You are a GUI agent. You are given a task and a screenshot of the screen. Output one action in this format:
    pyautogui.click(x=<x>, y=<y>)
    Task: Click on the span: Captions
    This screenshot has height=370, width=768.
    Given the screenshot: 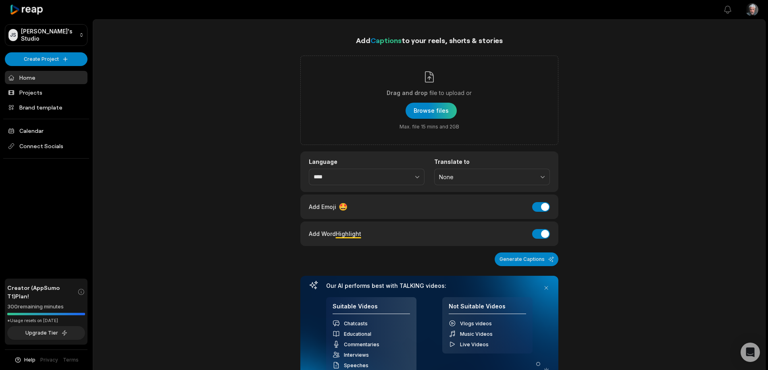 What is the action you would take?
    pyautogui.click(x=386, y=40)
    